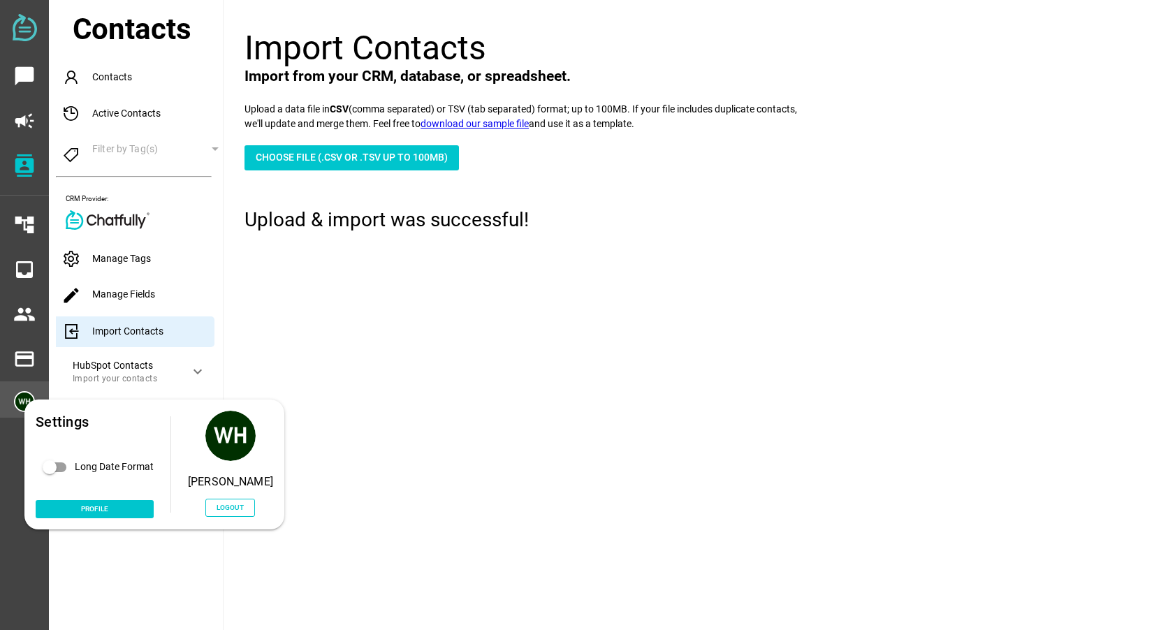 Image resolution: width=1168 pixels, height=630 pixels. I want to click on strong: CSV, so click(339, 109).